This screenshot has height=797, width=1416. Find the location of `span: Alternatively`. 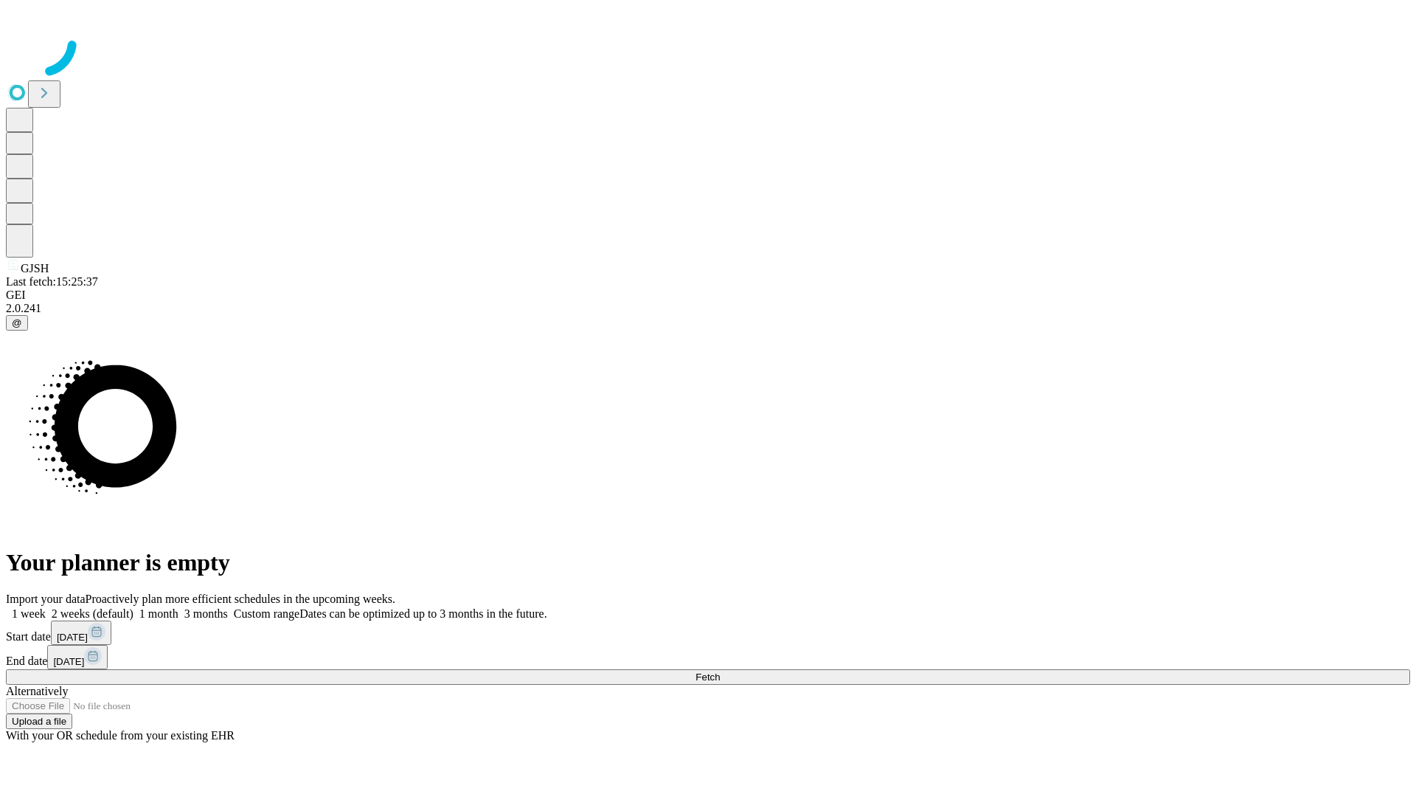

span: Alternatively is located at coordinates (37, 690).